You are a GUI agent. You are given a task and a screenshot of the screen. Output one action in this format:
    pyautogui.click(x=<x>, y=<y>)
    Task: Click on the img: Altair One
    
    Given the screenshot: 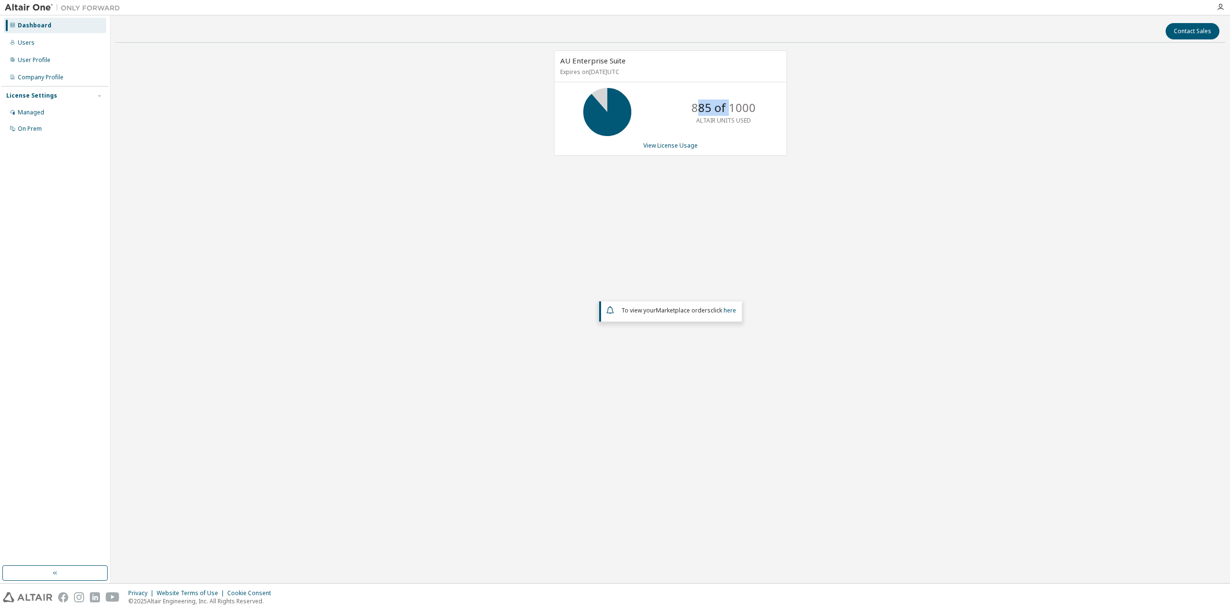 What is the action you would take?
    pyautogui.click(x=65, y=8)
    